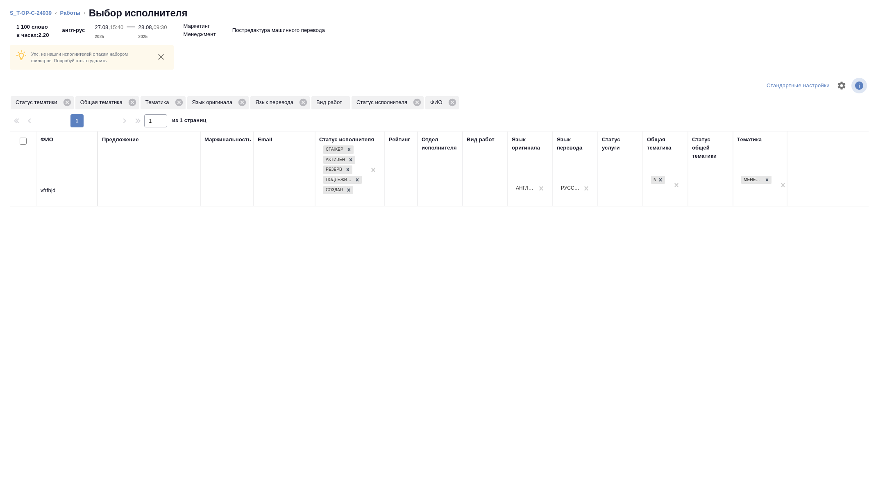 The width and height of the screenshot is (885, 478). Describe the element at coordinates (120, 140) in the screenshot. I see `div: Предложение` at that location.